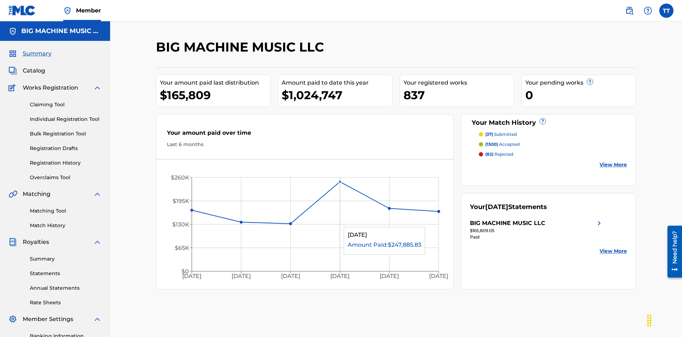  Describe the element at coordinates (508, 223) in the screenshot. I see `div: BIG MACHINE MUSIC LLC` at that location.